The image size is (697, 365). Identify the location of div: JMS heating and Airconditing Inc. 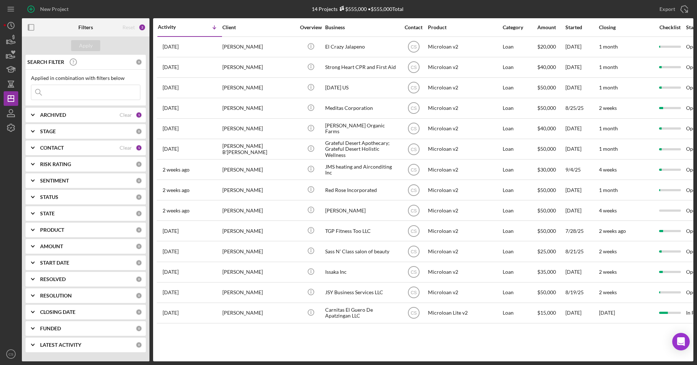
(362, 169).